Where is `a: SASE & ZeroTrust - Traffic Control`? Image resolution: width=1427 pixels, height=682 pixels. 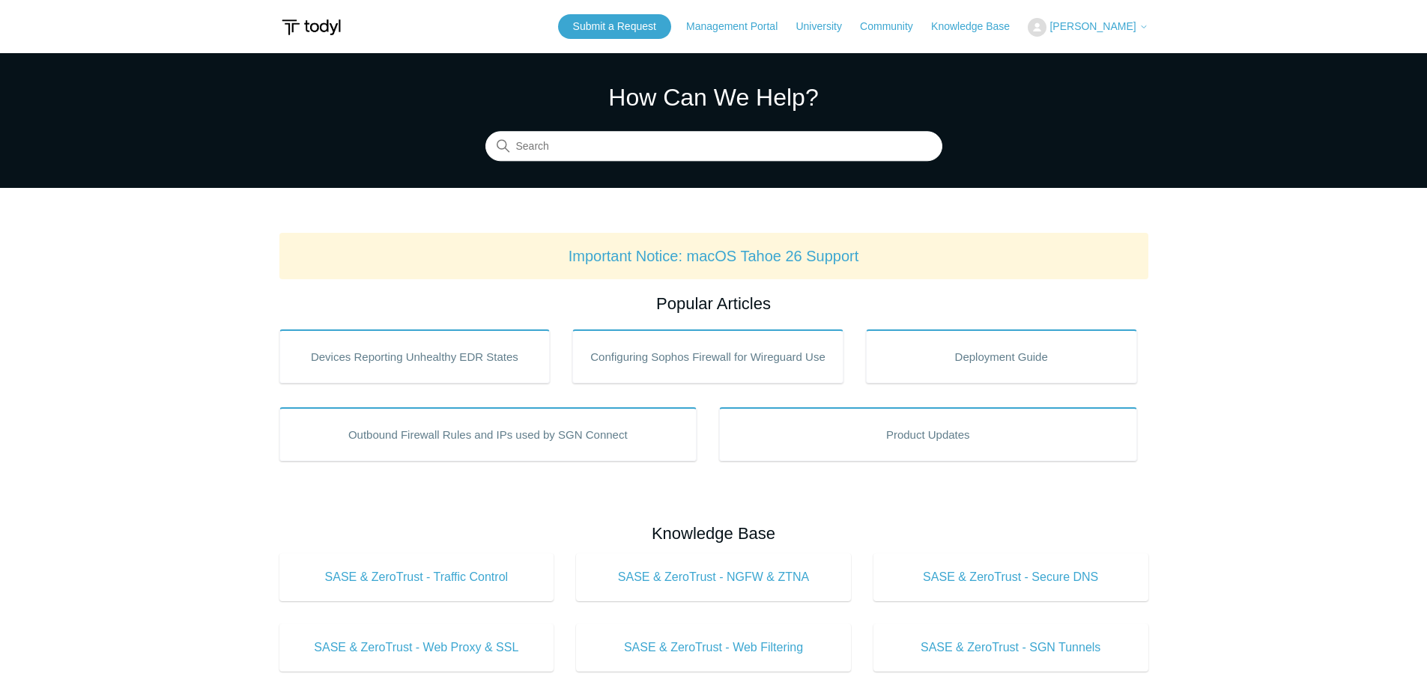
a: SASE & ZeroTrust - Traffic Control is located at coordinates (416, 577).